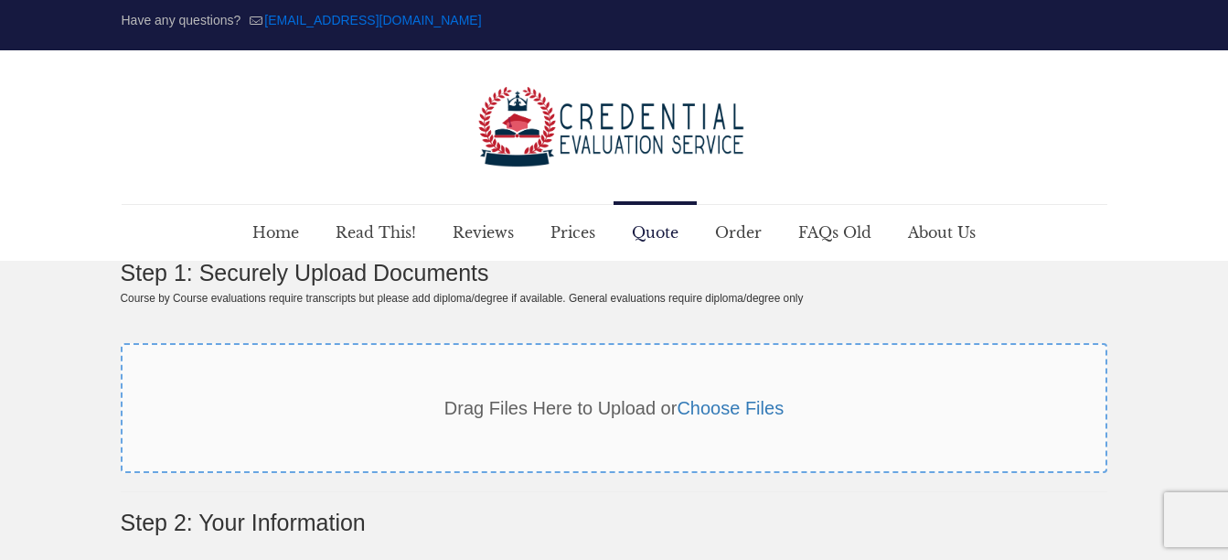 This screenshot has width=1228, height=560. Describe the element at coordinates (483, 232) in the screenshot. I see `span: Reviews` at that location.